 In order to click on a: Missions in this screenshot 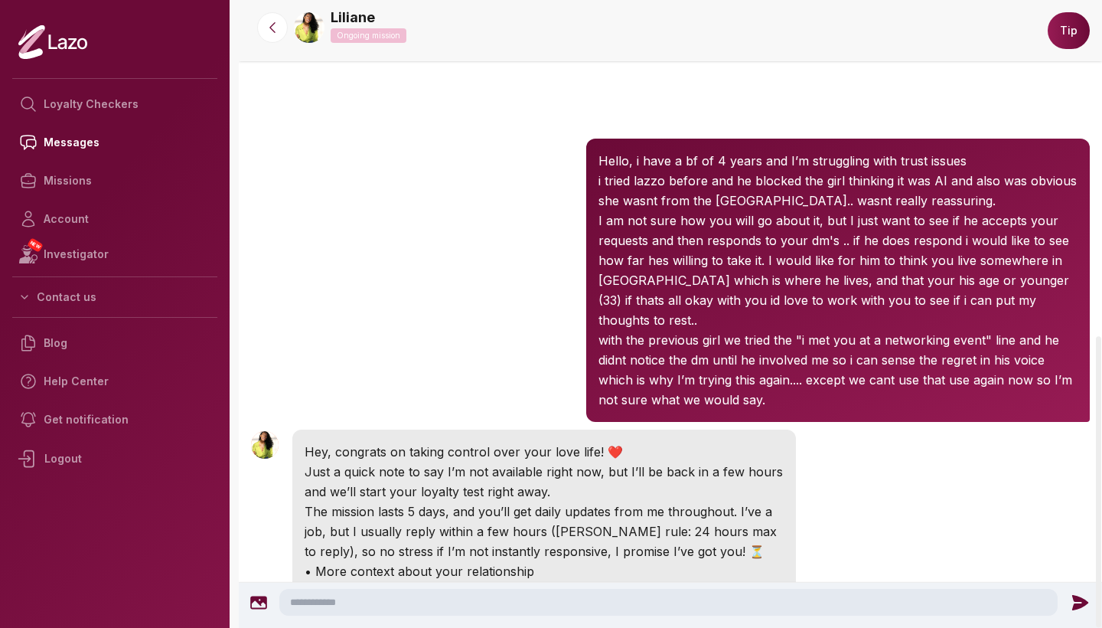, I will do `click(115, 181)`.